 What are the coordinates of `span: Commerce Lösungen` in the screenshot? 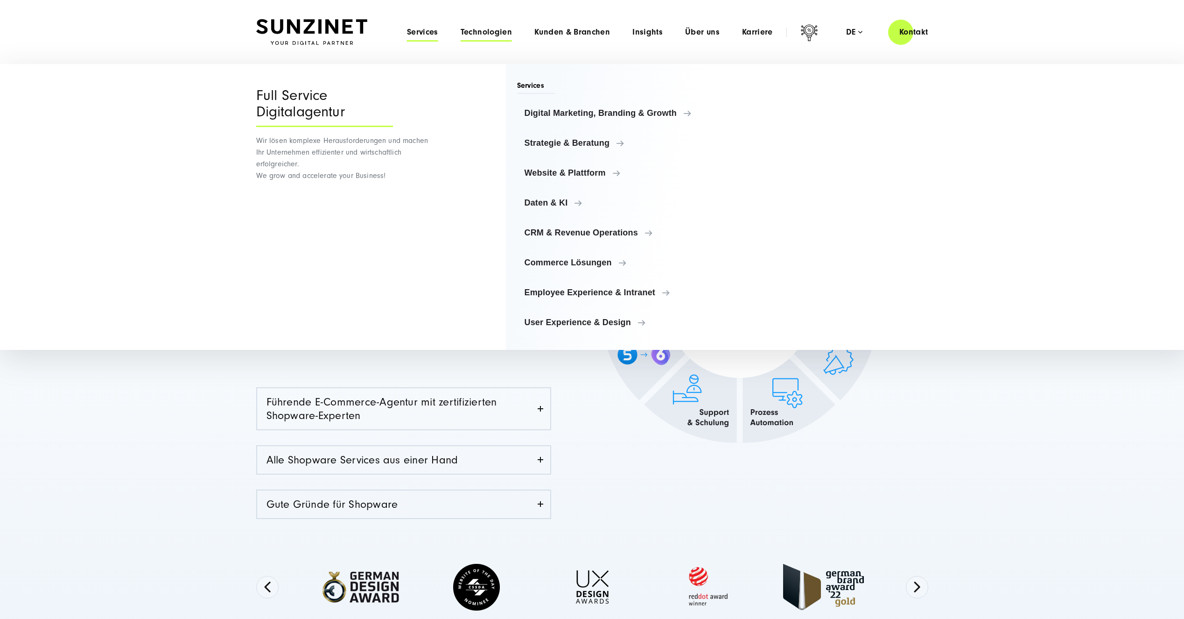 It's located at (617, 262).